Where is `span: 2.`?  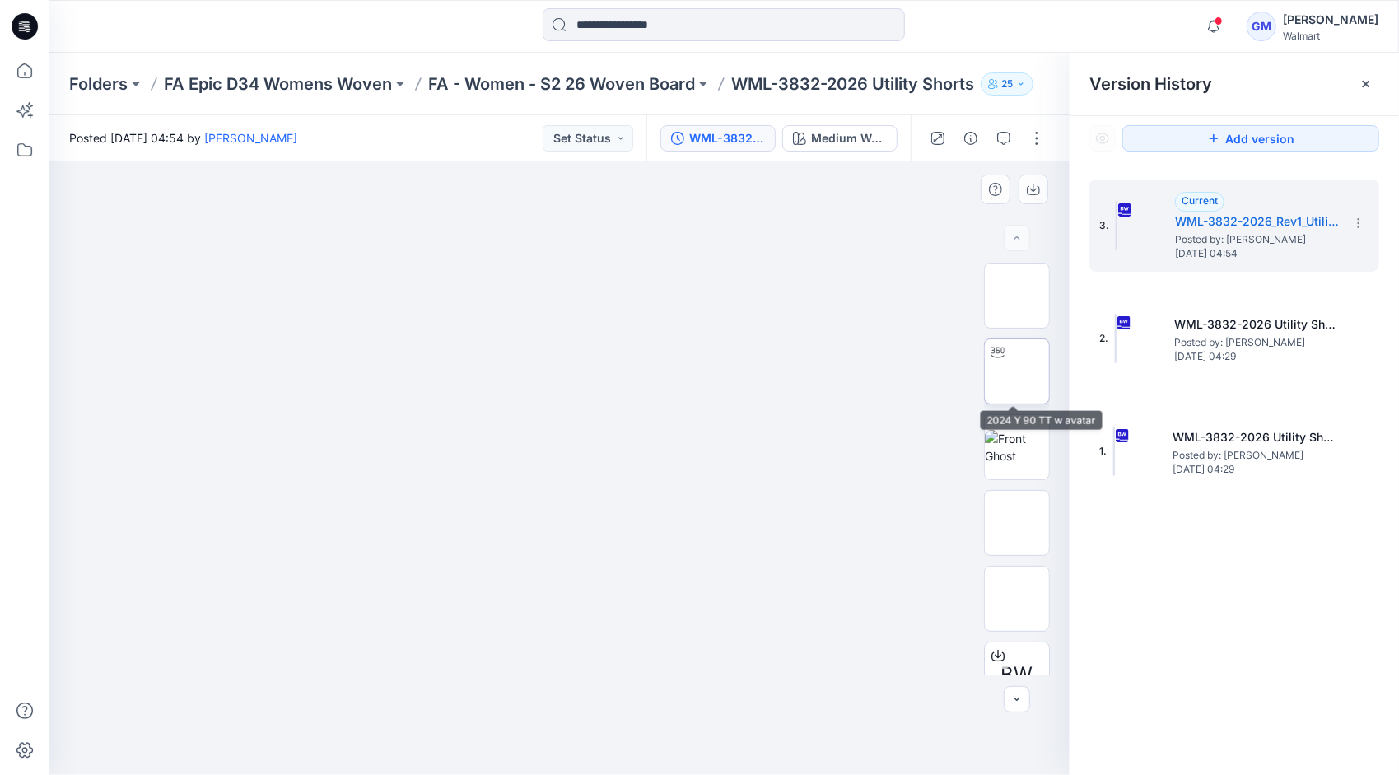 span: 2. is located at coordinates (1103, 338).